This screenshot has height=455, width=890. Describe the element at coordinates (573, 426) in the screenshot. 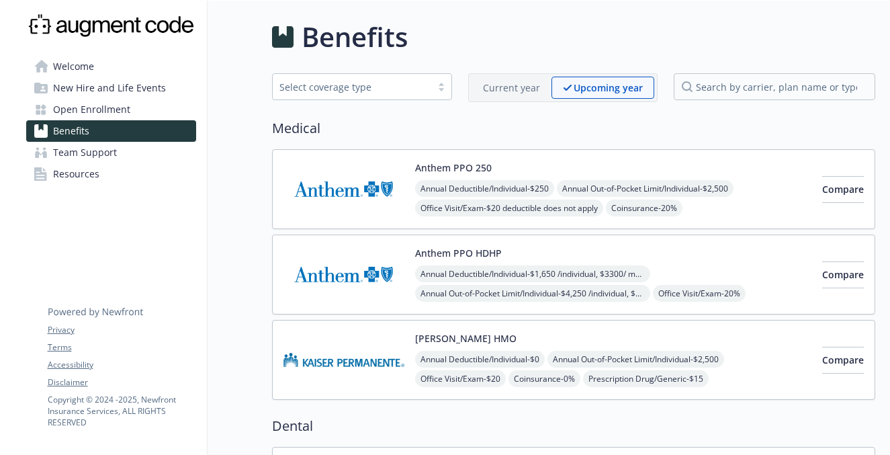

I see `h2: Dental` at that location.